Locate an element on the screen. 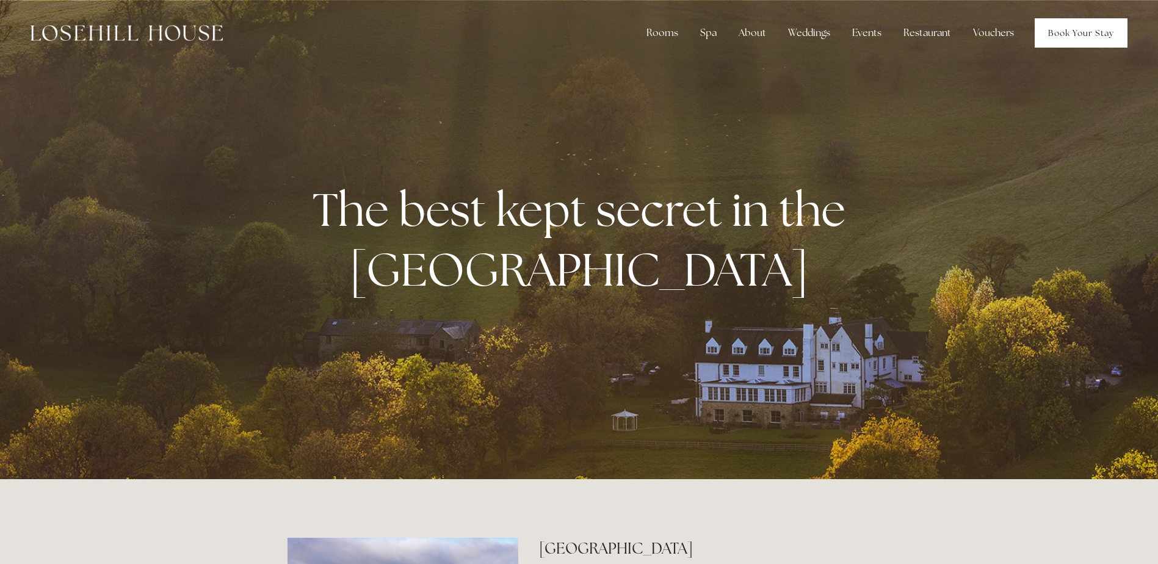 Image resolution: width=1158 pixels, height=564 pixels. div: Restaurant is located at coordinates (927, 33).